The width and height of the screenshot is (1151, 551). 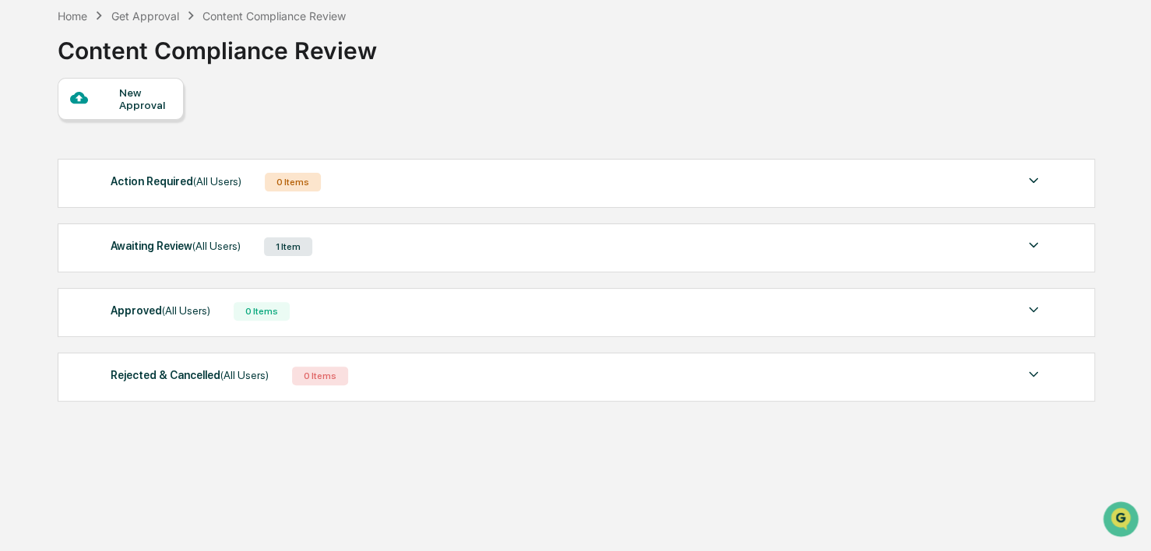 I want to click on img: f2157a4c-a0d3-4daa-907e-bb6f0de503a5-1751232295721, so click(x=19, y=19).